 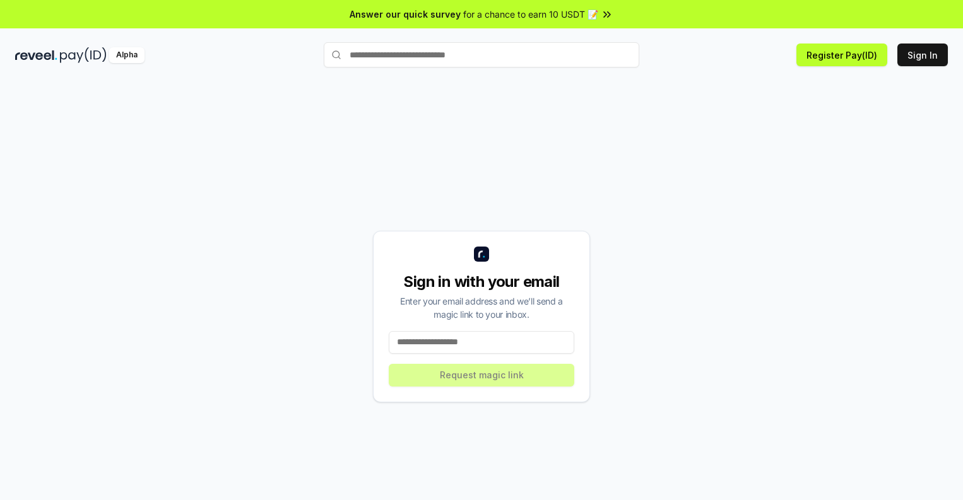 What do you see at coordinates (127, 55) in the screenshot?
I see `div: Alpha` at bounding box center [127, 55].